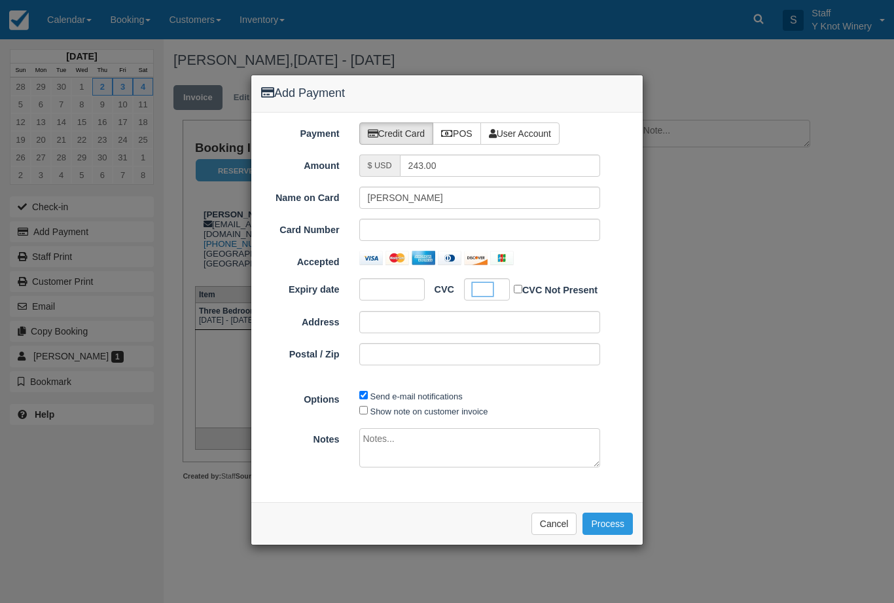 Image resolution: width=894 pixels, height=603 pixels. I want to click on button: Cancel, so click(554, 523).